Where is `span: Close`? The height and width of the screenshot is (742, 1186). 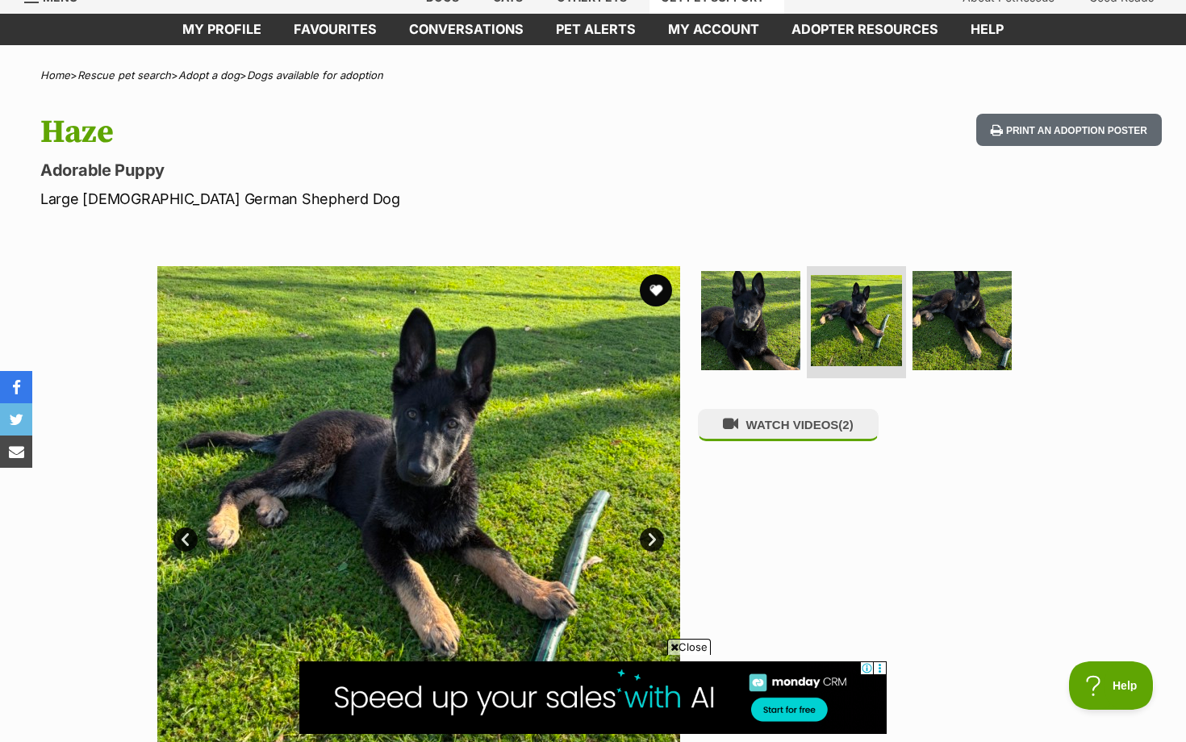
span: Close is located at coordinates (689, 647).